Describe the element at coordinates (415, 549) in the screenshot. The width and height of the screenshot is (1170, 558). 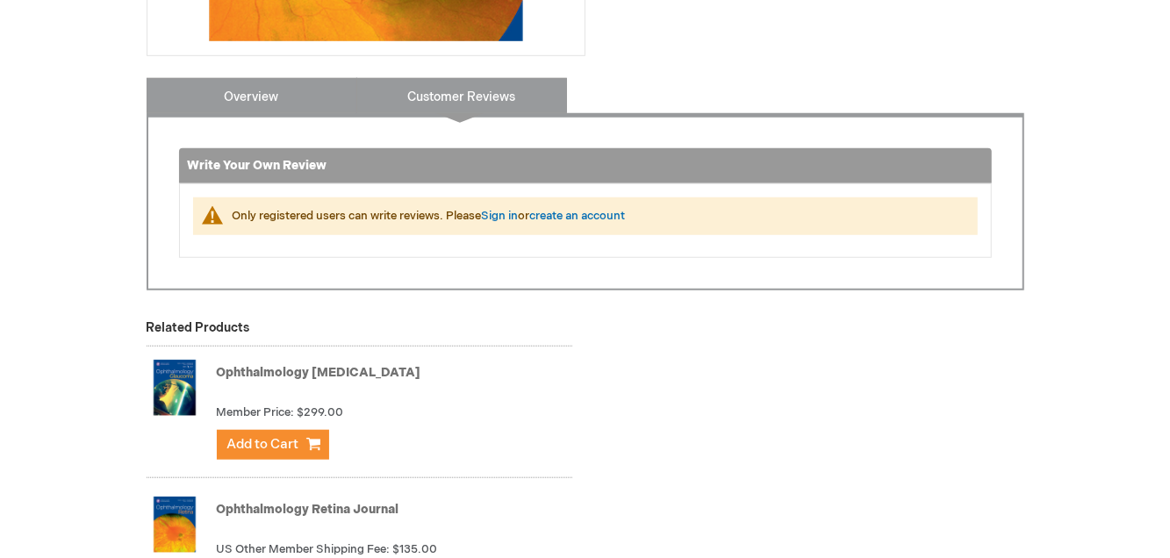
I see `span: $135.00` at that location.